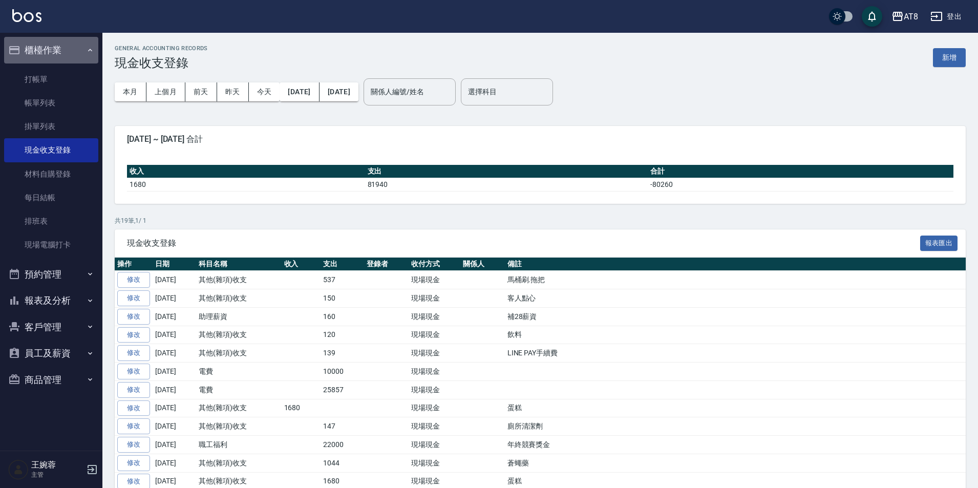 This screenshot has height=488, width=978. Describe the element at coordinates (342, 299) in the screenshot. I see `td: 150` at that location.